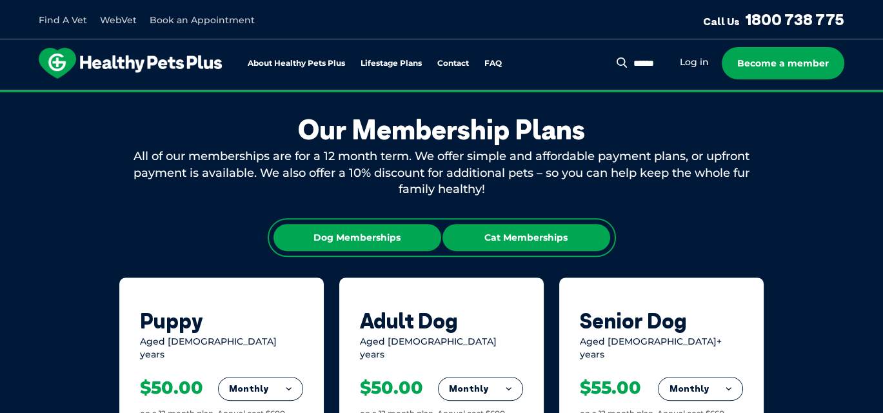 This screenshot has width=883, height=413. What do you see at coordinates (442, 130) in the screenshot?
I see `div: Our Membership Plans` at bounding box center [442, 130].